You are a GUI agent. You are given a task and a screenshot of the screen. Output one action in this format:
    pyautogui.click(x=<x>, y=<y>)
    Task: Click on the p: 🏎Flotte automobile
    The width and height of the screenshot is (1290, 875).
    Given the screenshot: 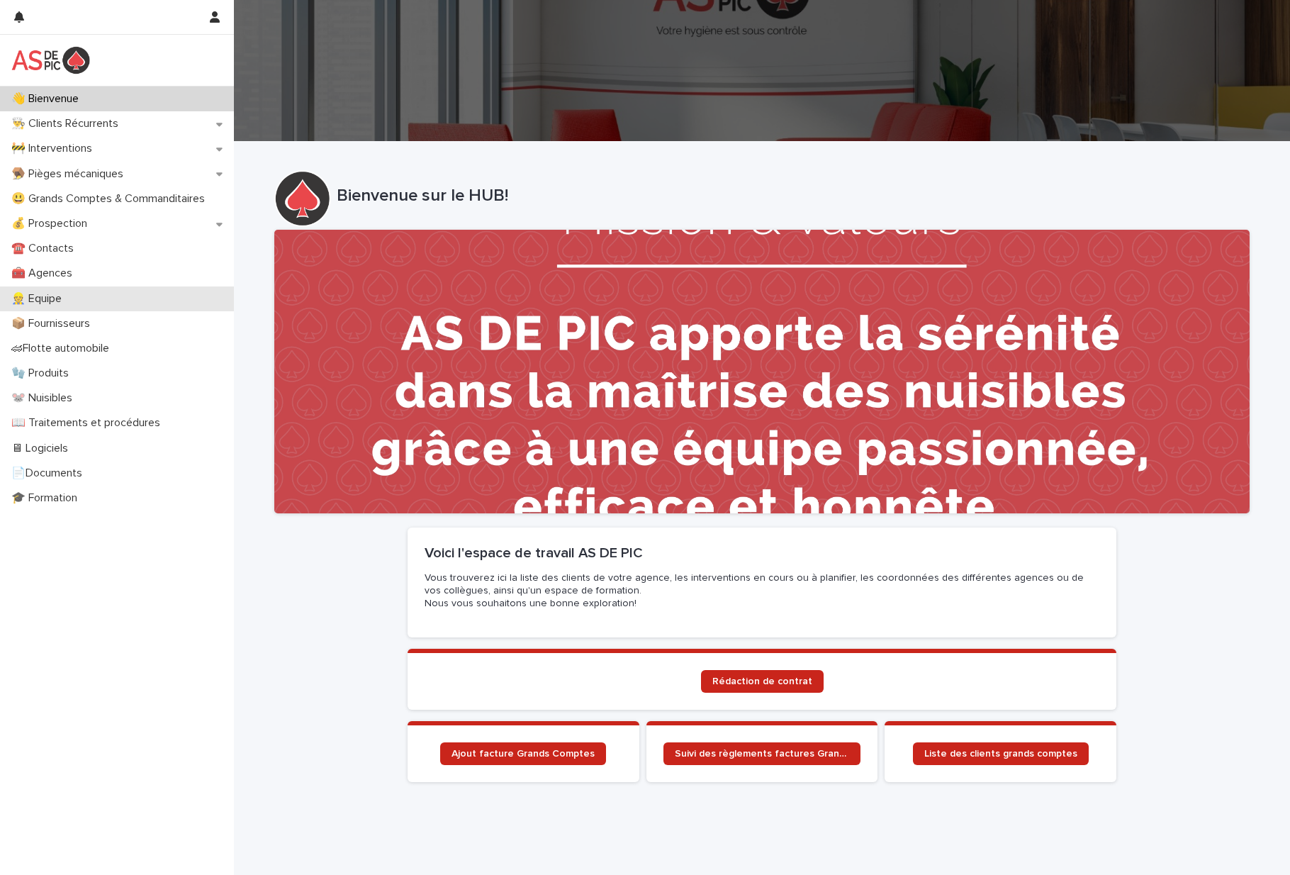 What is the action you would take?
    pyautogui.click(x=63, y=348)
    